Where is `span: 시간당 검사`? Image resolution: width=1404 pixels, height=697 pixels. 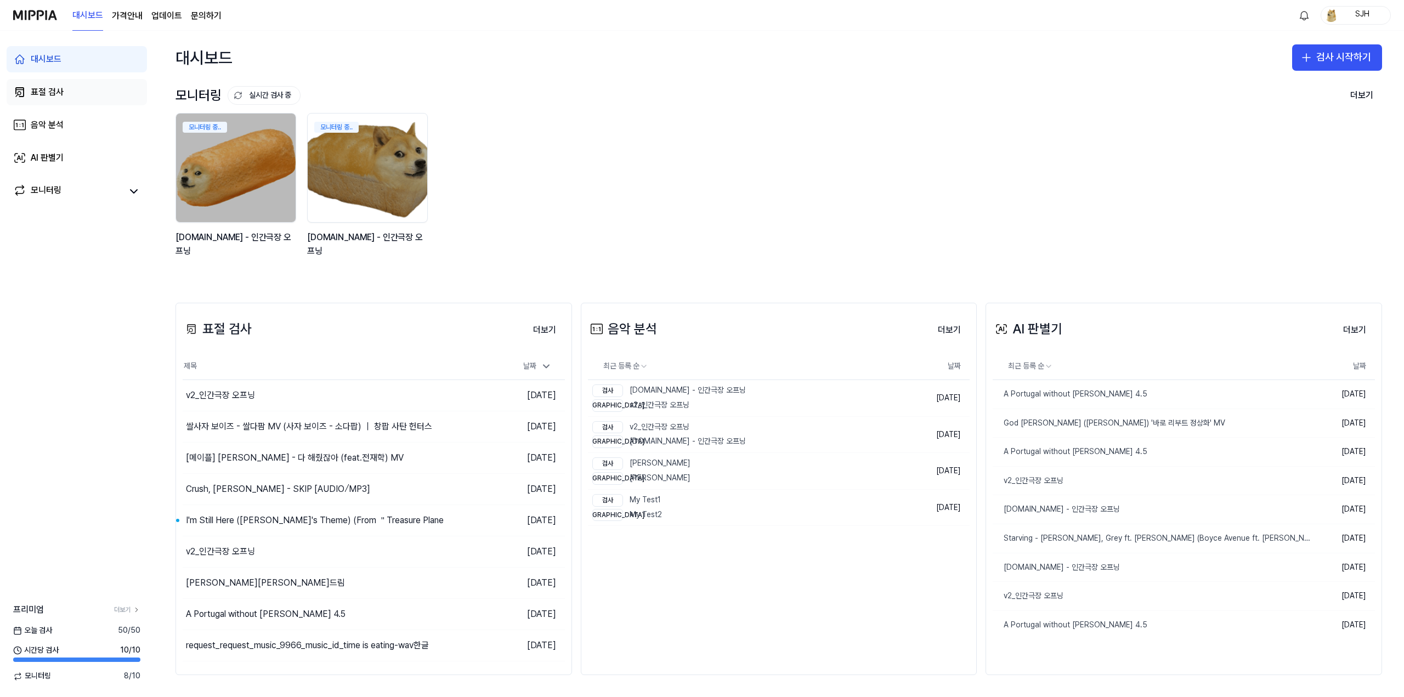 span: 시간당 검사 is located at coordinates (36, 651).